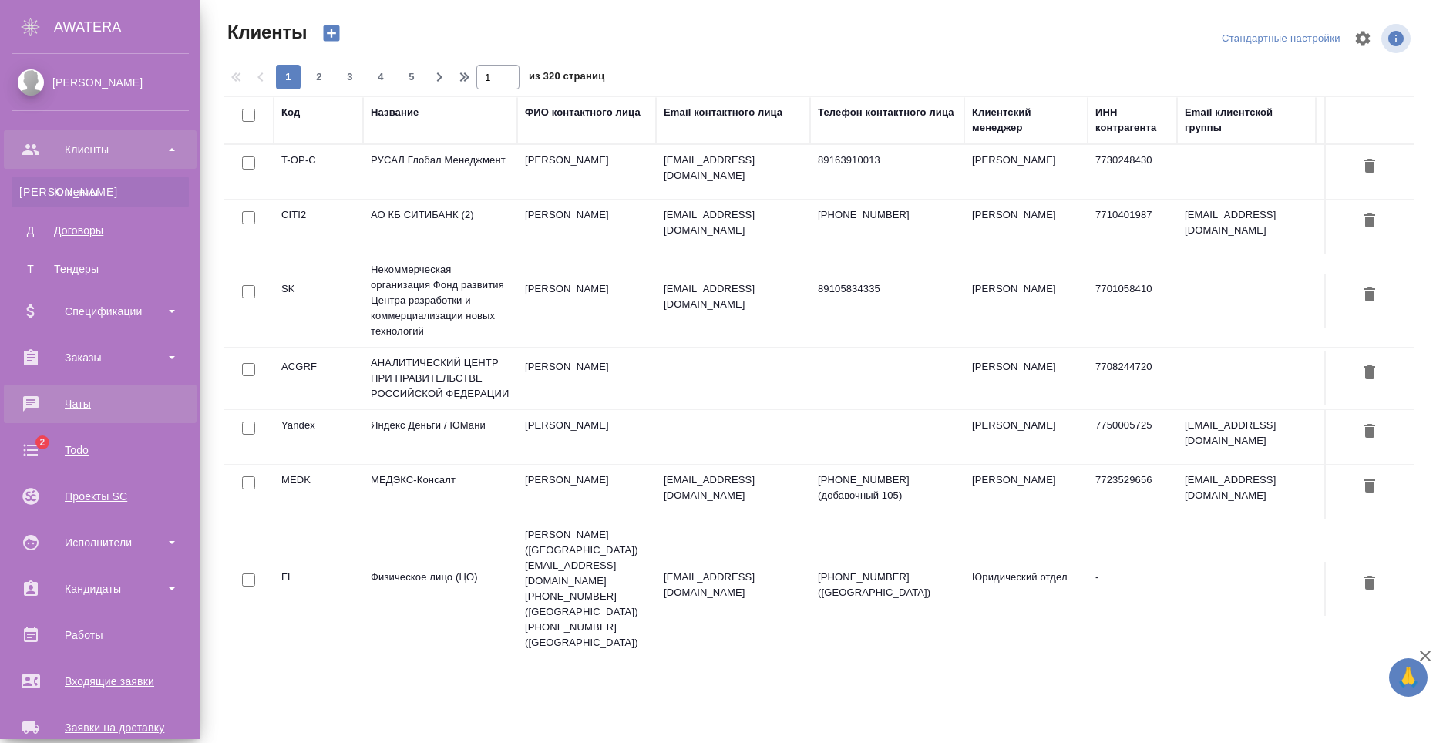 The width and height of the screenshot is (1443, 743). Describe the element at coordinates (265, 32) in the screenshot. I see `span: Клиенты` at that location.